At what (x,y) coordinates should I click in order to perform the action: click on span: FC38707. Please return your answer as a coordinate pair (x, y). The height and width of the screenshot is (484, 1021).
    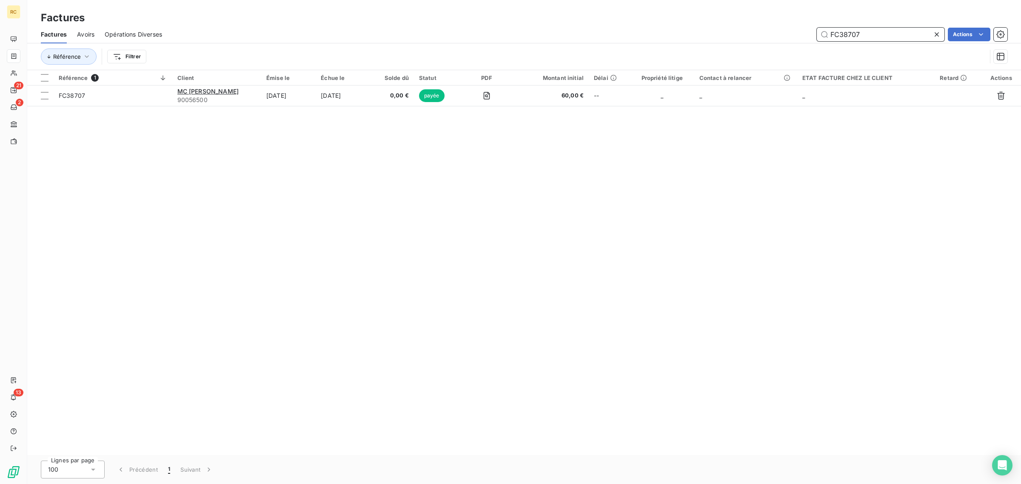
    Looking at the image, I should click on (72, 95).